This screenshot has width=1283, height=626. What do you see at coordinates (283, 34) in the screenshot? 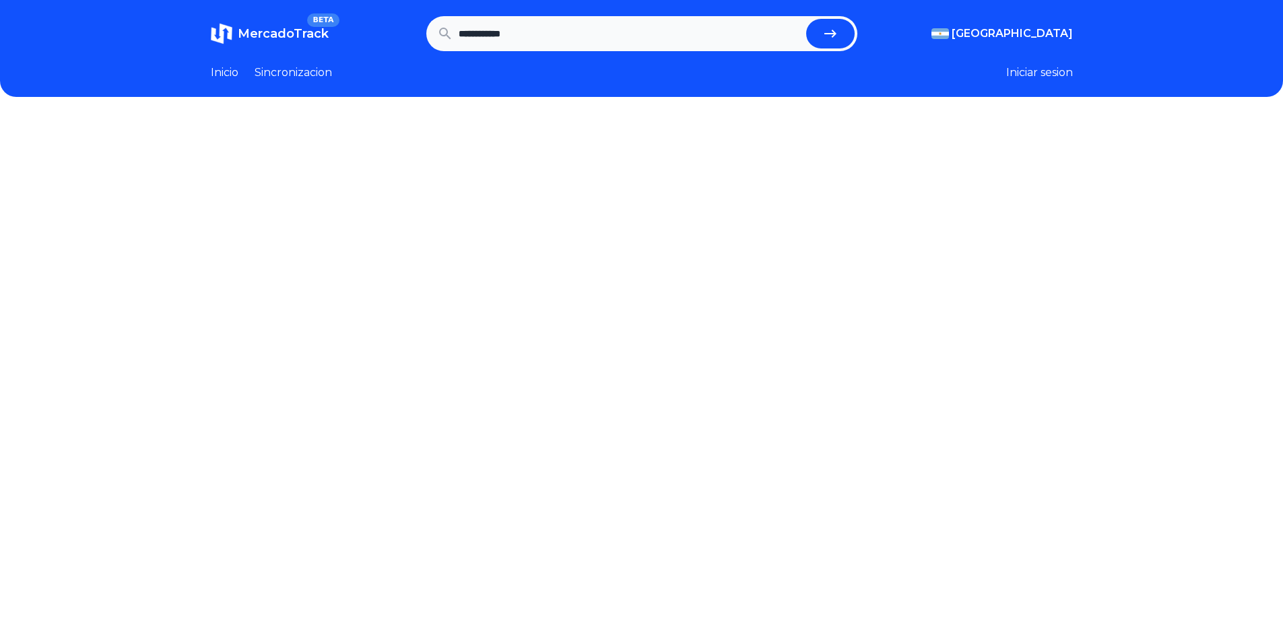
I see `span: MercadoTrack` at bounding box center [283, 34].